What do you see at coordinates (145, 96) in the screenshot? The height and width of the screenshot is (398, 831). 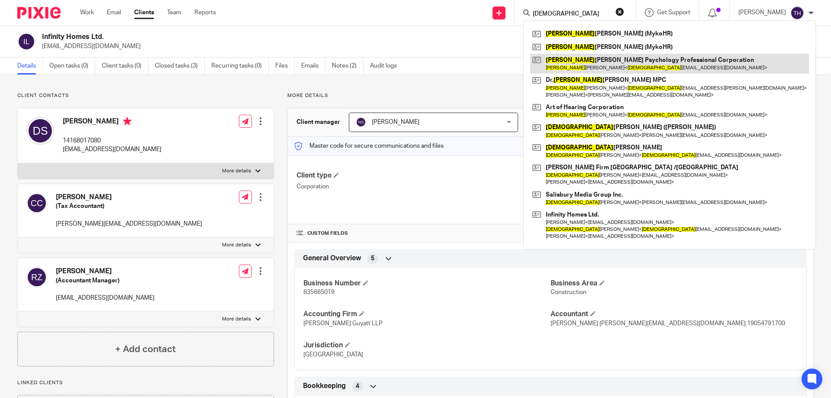 I see `p: Client contacts` at bounding box center [145, 96].